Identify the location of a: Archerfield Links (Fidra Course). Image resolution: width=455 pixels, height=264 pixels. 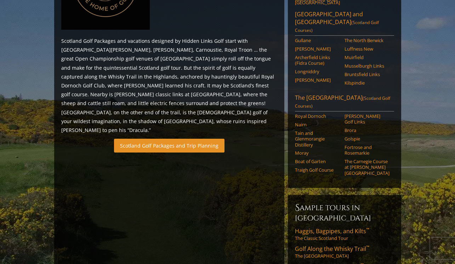
(317, 60).